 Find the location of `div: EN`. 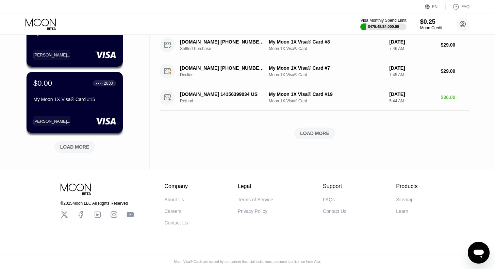

div: EN is located at coordinates (435, 7).